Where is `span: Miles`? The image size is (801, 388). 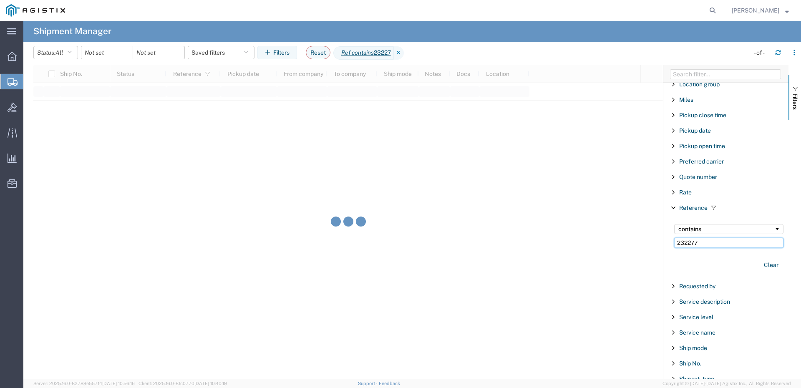
span: Miles is located at coordinates (686, 100).